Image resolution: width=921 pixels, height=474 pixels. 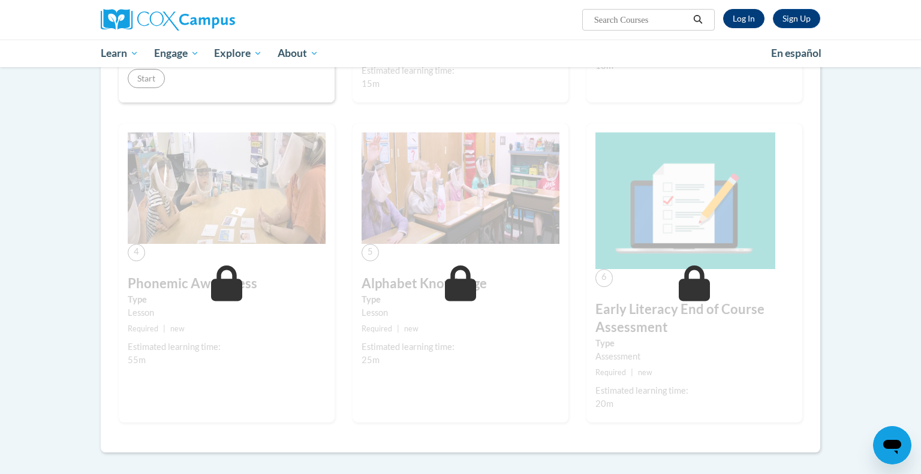 What do you see at coordinates (461, 53) in the screenshot?
I see `div: Main menu` at bounding box center [461, 53].